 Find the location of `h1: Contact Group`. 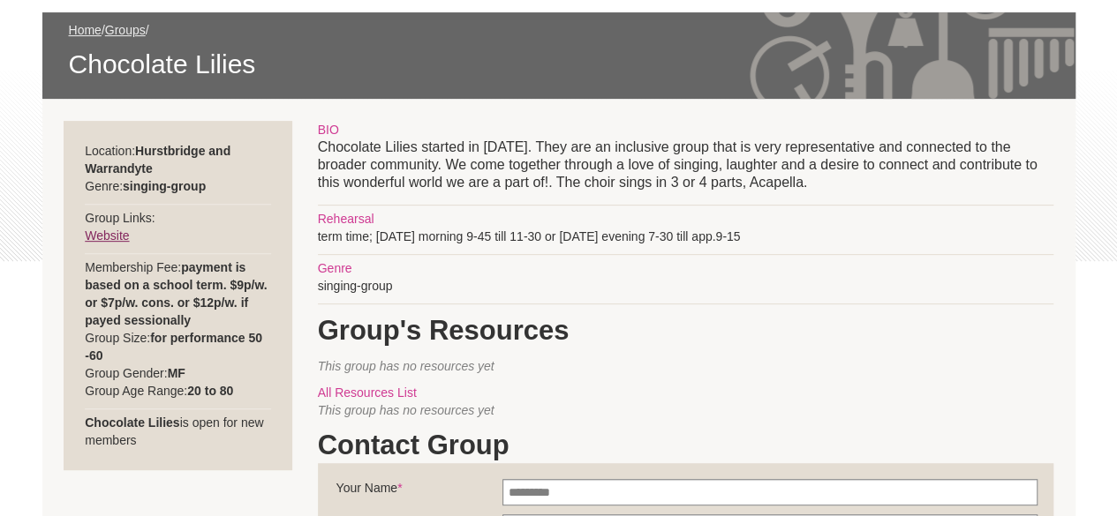

h1: Contact Group is located at coordinates (685, 446).